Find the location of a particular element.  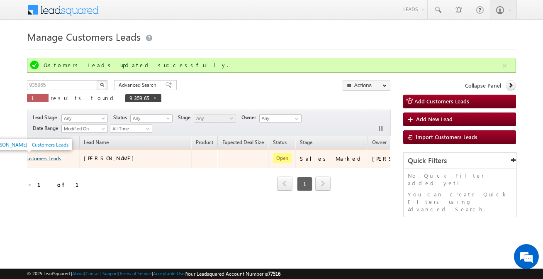

p: No Quick Filter added yet! is located at coordinates (460, 179).